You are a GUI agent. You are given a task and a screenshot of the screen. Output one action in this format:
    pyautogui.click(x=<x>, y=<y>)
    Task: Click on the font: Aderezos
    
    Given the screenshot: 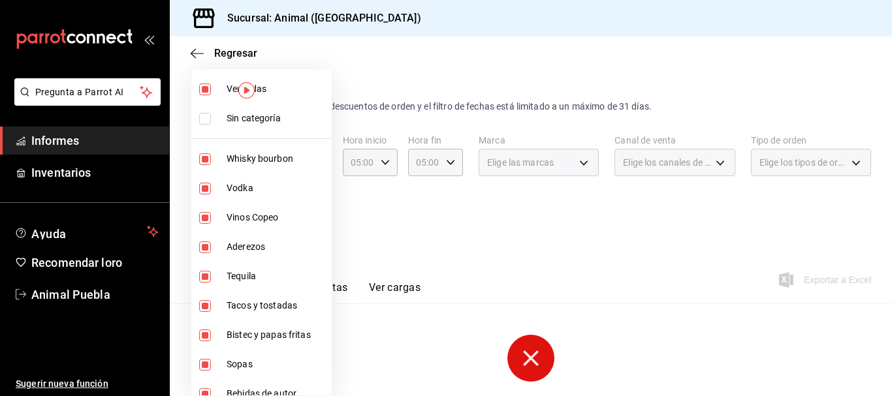 What is the action you would take?
    pyautogui.click(x=246, y=247)
    